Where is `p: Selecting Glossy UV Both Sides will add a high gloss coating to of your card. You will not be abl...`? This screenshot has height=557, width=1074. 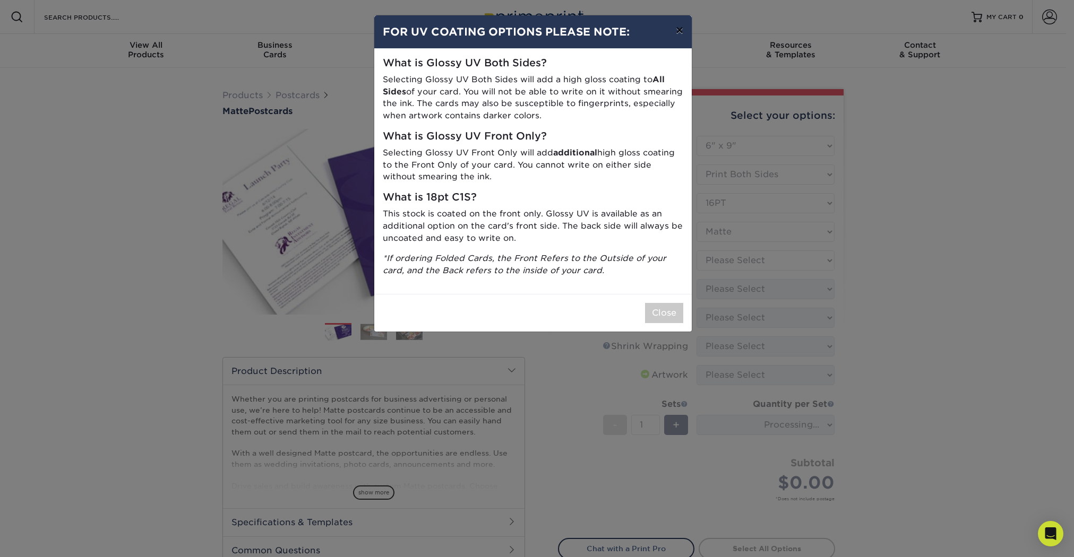
p: Selecting Glossy UV Both Sides will add a high gloss coating to of your card. You will not be abl... is located at coordinates (533, 98).